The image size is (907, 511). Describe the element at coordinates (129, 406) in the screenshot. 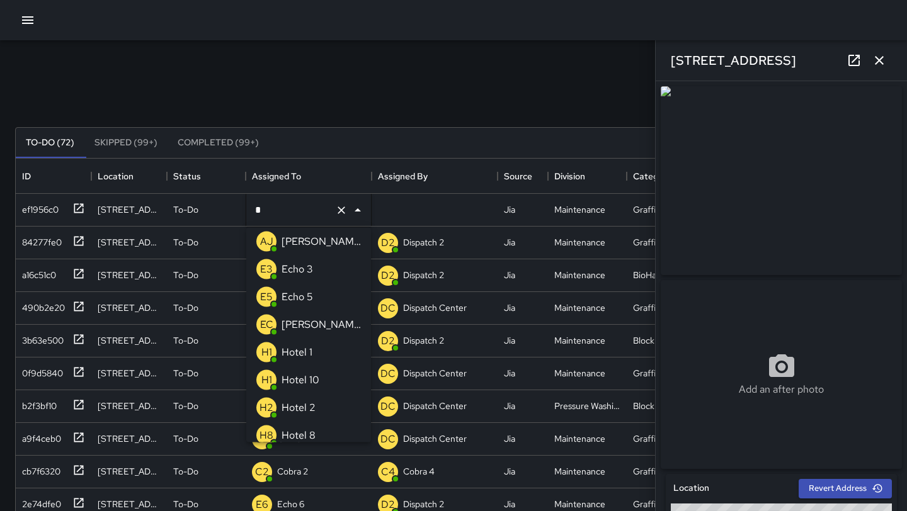

I see `div: 1200 Broadway` at that location.